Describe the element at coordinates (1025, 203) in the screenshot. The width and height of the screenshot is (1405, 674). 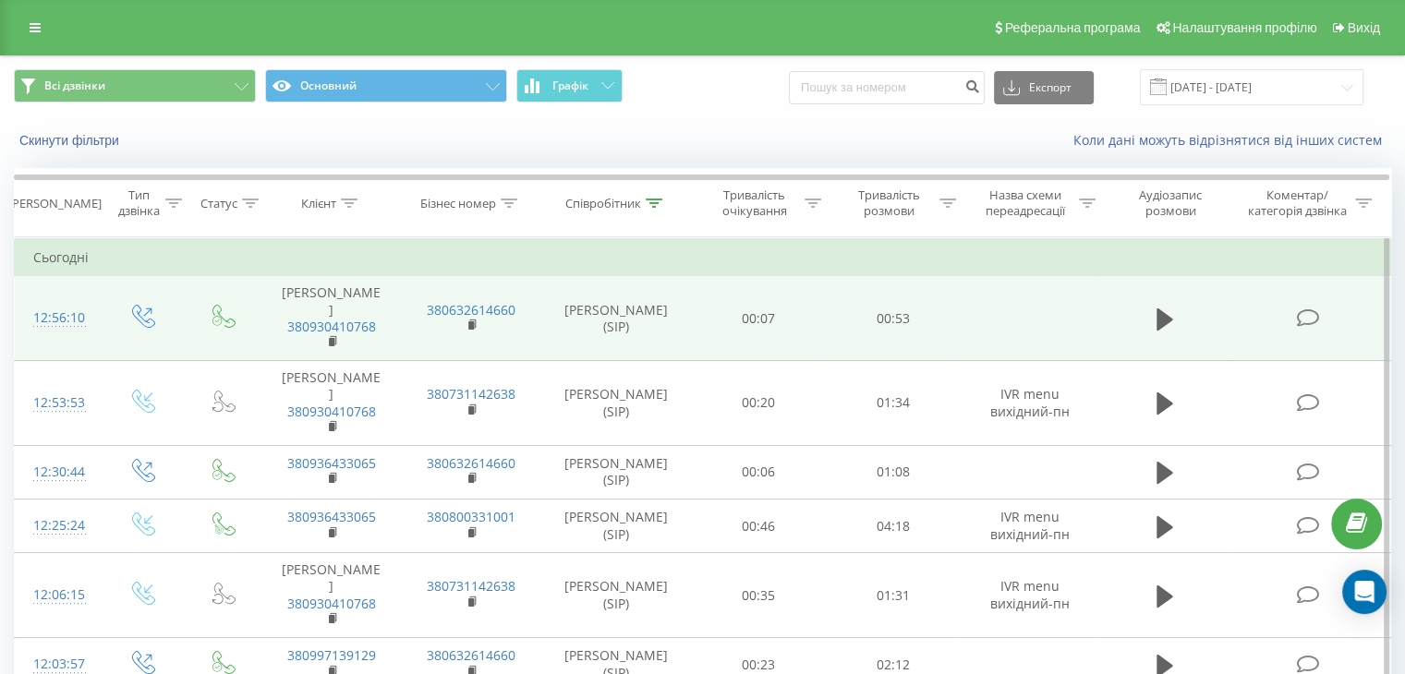
I see `div: Назва схеми переадресації` at that location.